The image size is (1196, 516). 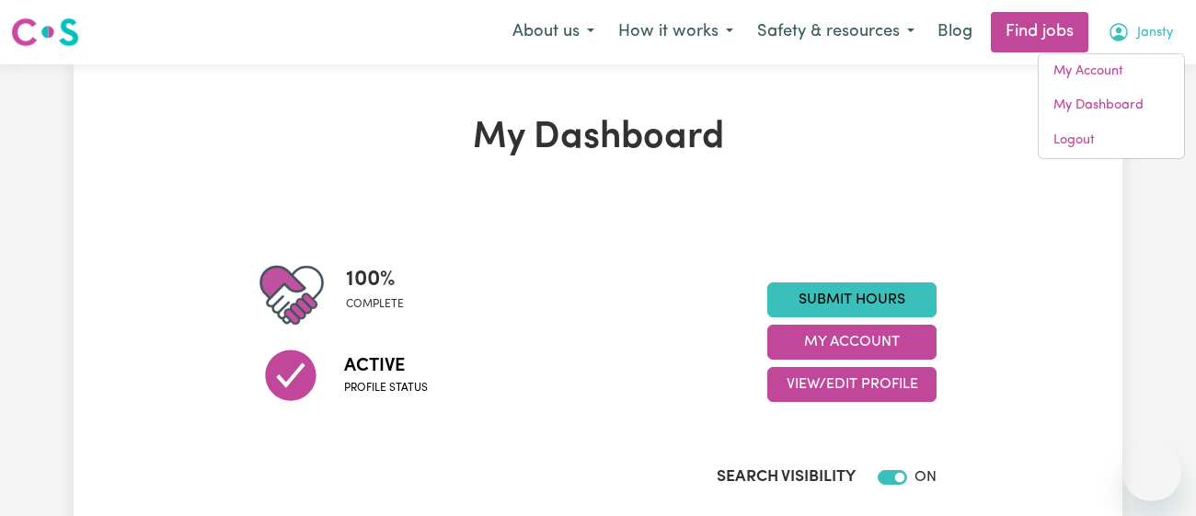 I want to click on span: Jansty, so click(x=1155, y=33).